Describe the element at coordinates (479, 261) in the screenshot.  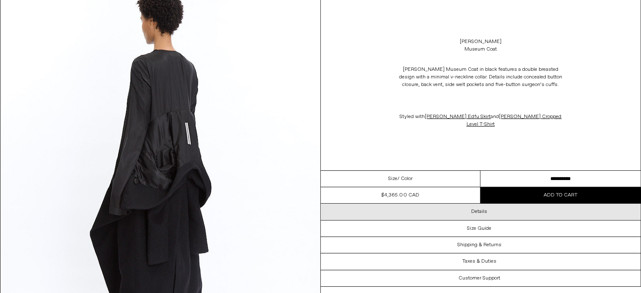
I see `h3: Taxes & Duties` at that location.